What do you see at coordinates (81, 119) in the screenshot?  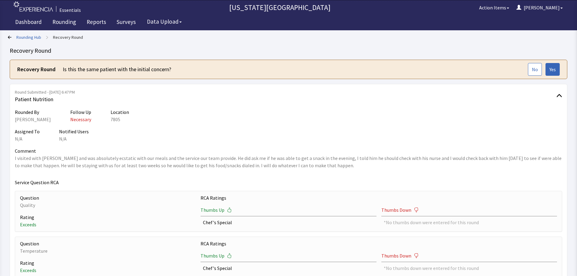 I see `p: Necessary` at bounding box center [81, 119].